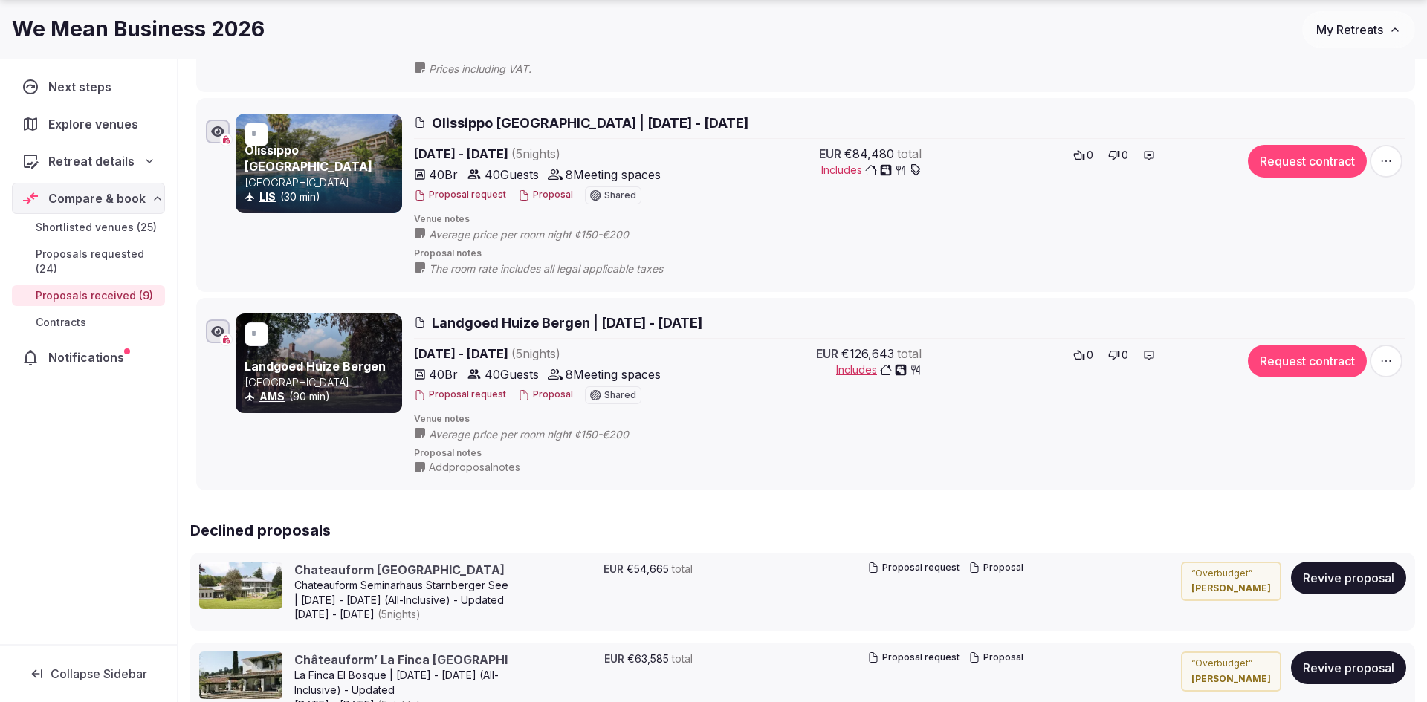  Describe the element at coordinates (88, 323) in the screenshot. I see `a: Contracts` at that location.